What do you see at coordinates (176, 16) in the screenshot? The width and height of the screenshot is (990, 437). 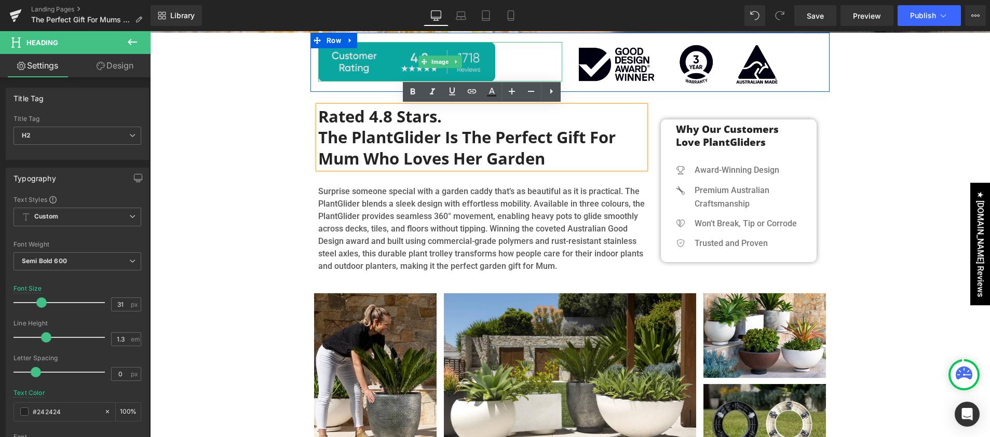 I see `a: New Library` at bounding box center [176, 16].